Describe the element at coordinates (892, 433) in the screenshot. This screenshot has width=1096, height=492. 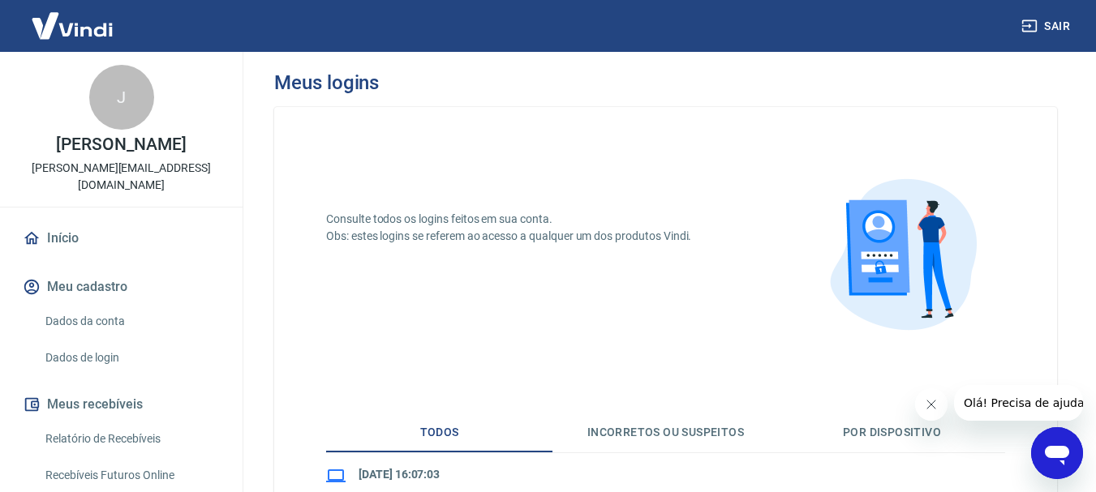
I see `button: Por dispositivo` at that location.